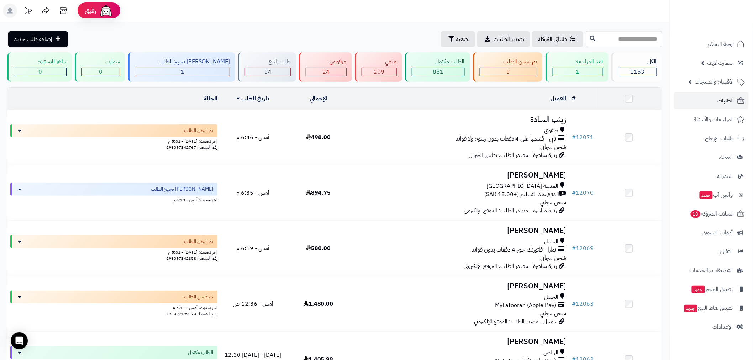 Image resolution: width=753 pixels, height=360 pixels. Describe the element at coordinates (552, 39) in the screenshot. I see `span: طلباتي المُوكلة` at that location.